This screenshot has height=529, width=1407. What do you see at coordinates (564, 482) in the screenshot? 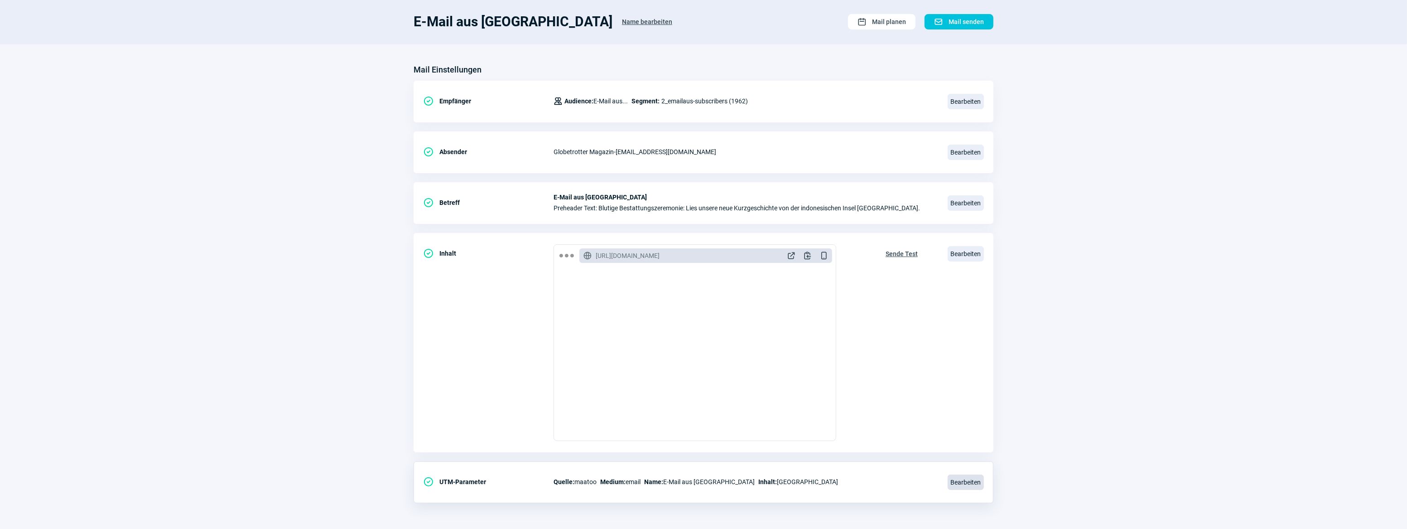
I see `span: Quelle:` at bounding box center [564, 482].